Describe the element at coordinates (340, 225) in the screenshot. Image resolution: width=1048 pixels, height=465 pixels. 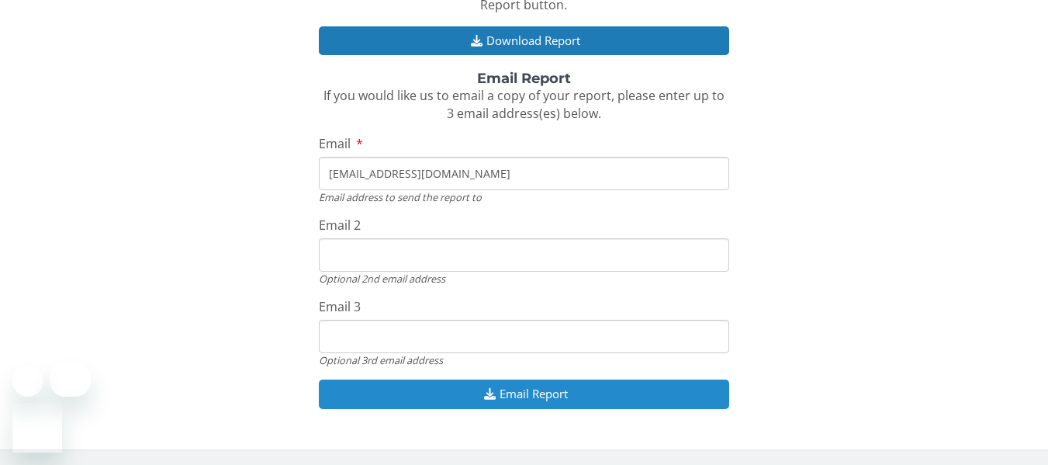
I see `span: Email 2` at that location.